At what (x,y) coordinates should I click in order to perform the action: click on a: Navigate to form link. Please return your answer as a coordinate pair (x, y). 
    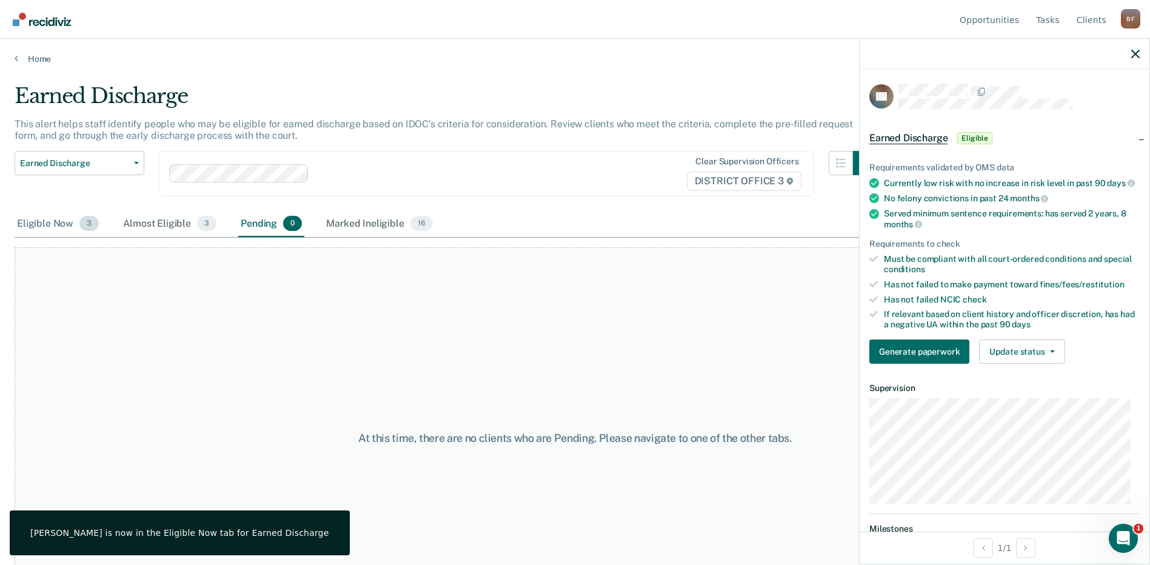
    Looking at the image, I should click on (922, 352).